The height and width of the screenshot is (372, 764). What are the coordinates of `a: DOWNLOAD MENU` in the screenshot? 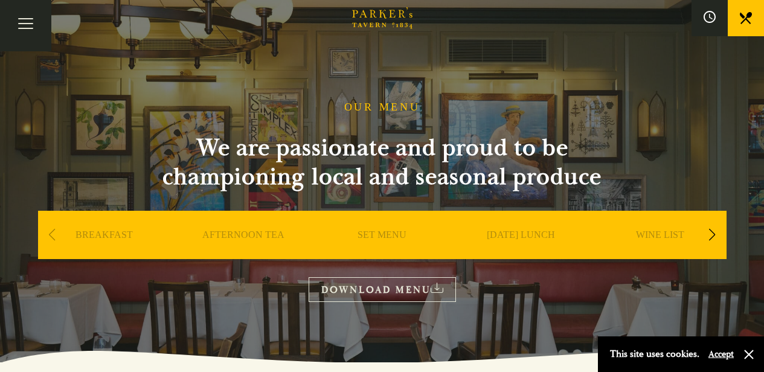 It's located at (382, 289).